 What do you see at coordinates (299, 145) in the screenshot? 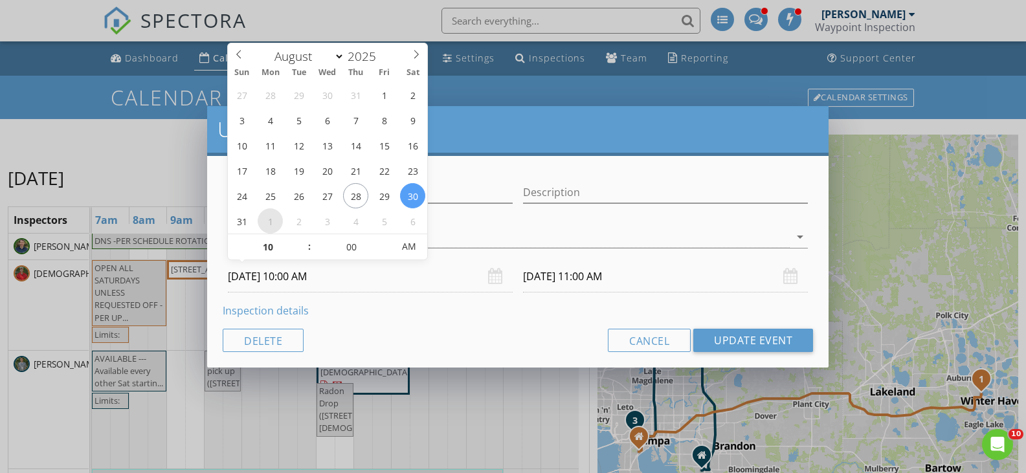
I see `span: August 12, 2025` at bounding box center [299, 145].